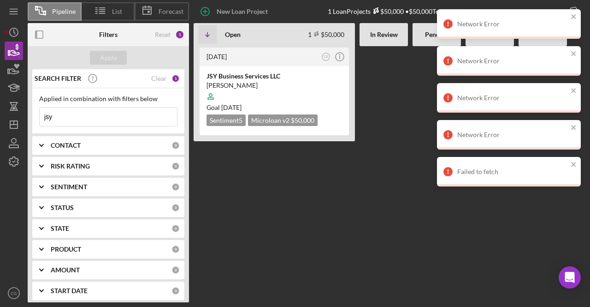 This screenshot has height=307, width=590. Describe the element at coordinates (570, 277) in the screenshot. I see `div: Open Intercom Messenger` at that location.